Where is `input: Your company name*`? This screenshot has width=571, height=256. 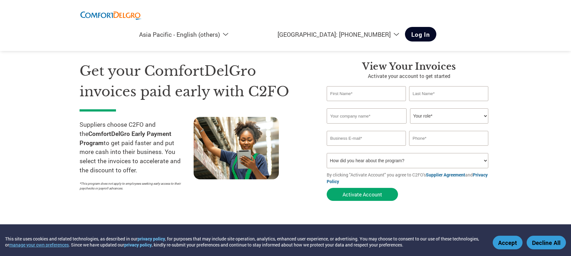 input: Your company name* is located at coordinates (367, 116).